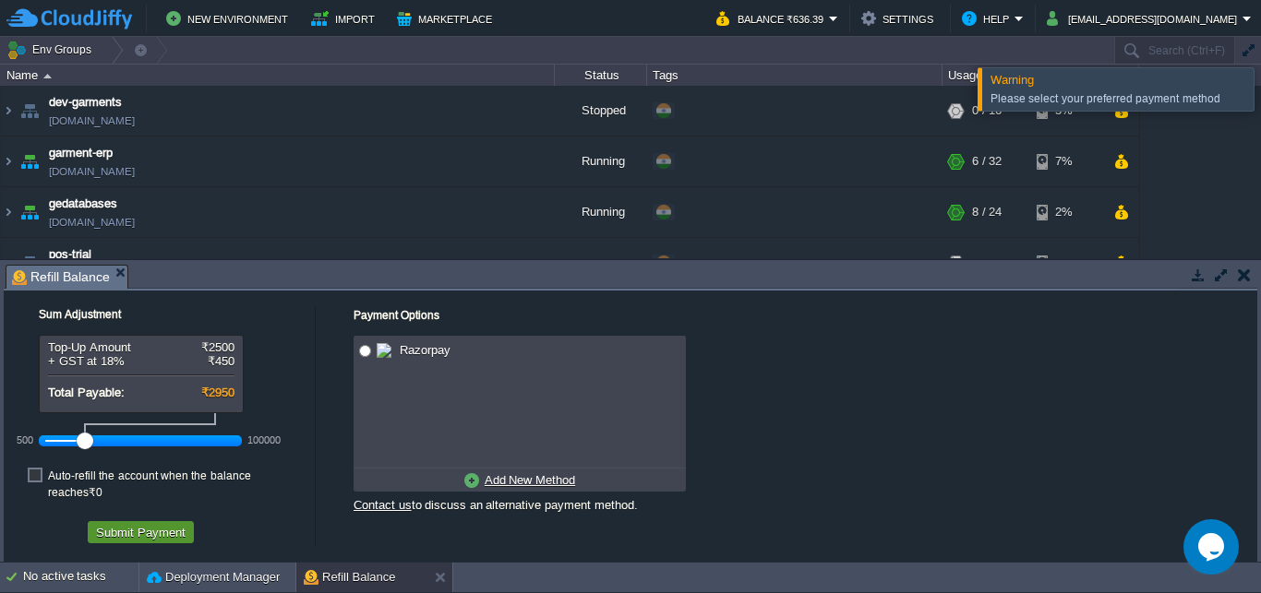 This screenshot has width=1261, height=593. I want to click on div: 7%, so click(1066, 162).